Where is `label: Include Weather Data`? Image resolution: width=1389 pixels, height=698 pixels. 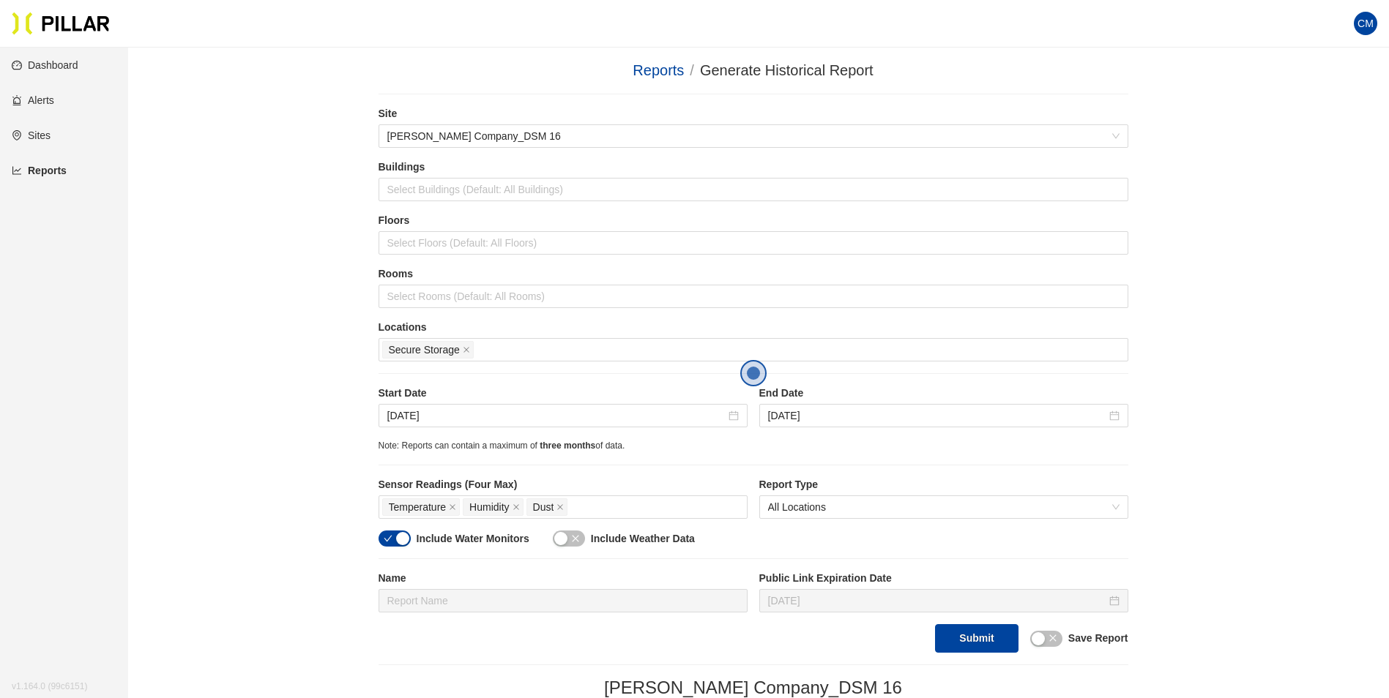
label: Include Weather Data is located at coordinates (643, 539).